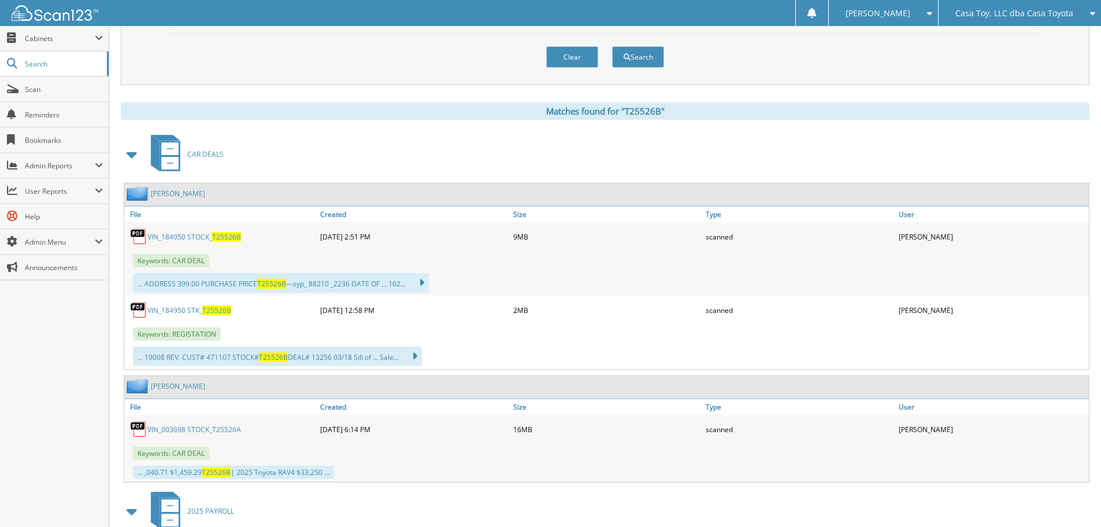  Describe the element at coordinates (60, 165) in the screenshot. I see `span: Admin Reports` at that location.